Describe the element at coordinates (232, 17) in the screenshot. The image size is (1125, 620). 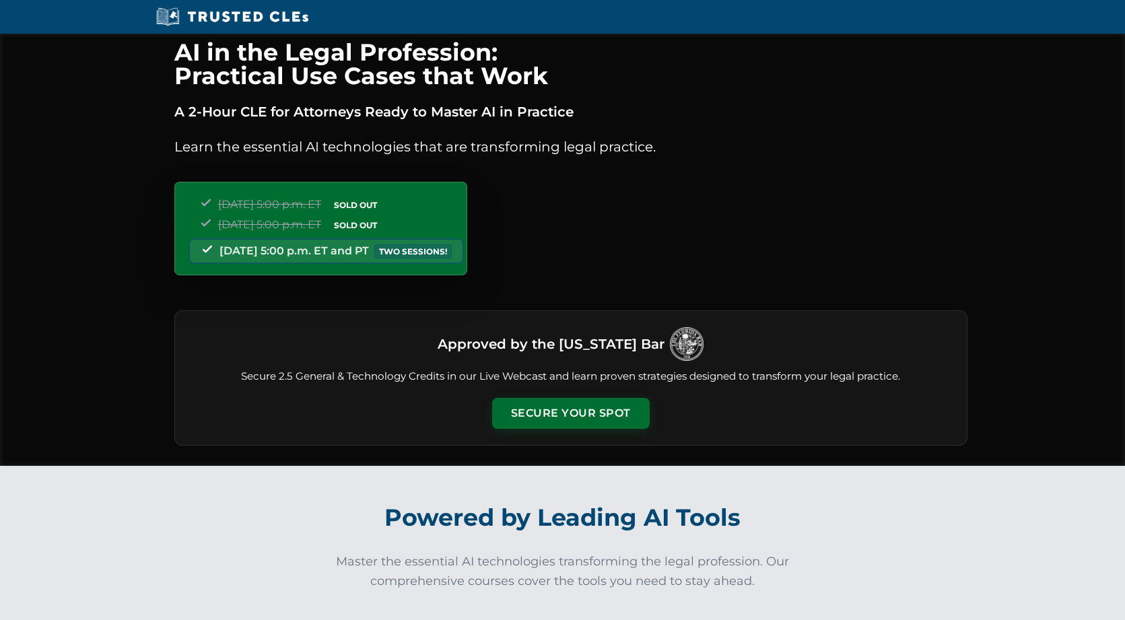
I see `img: Trusted CLEs` at that location.